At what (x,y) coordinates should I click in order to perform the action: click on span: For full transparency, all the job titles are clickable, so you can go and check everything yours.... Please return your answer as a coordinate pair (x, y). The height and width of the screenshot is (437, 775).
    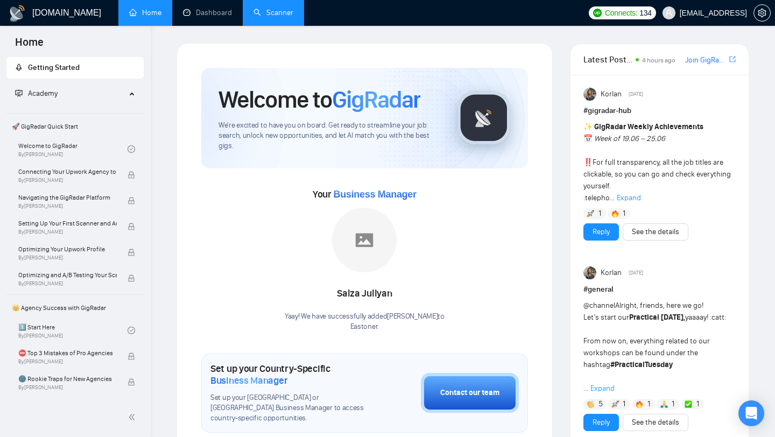
    Looking at the image, I should click on (657, 162).